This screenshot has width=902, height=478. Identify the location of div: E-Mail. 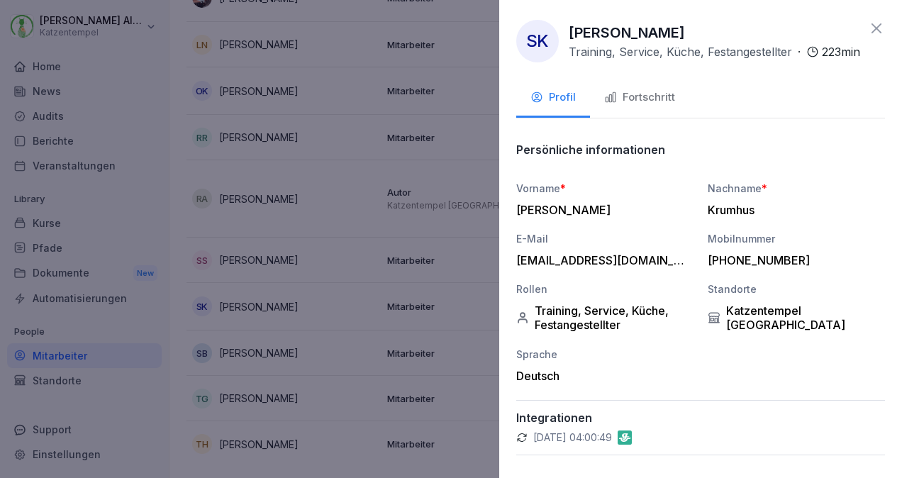
(605, 238).